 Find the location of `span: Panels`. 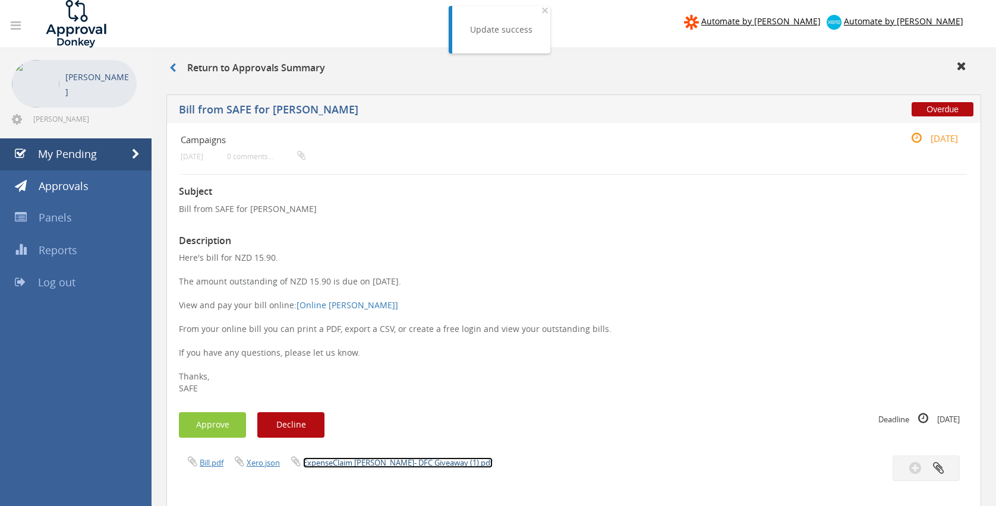

span: Panels is located at coordinates (55, 218).